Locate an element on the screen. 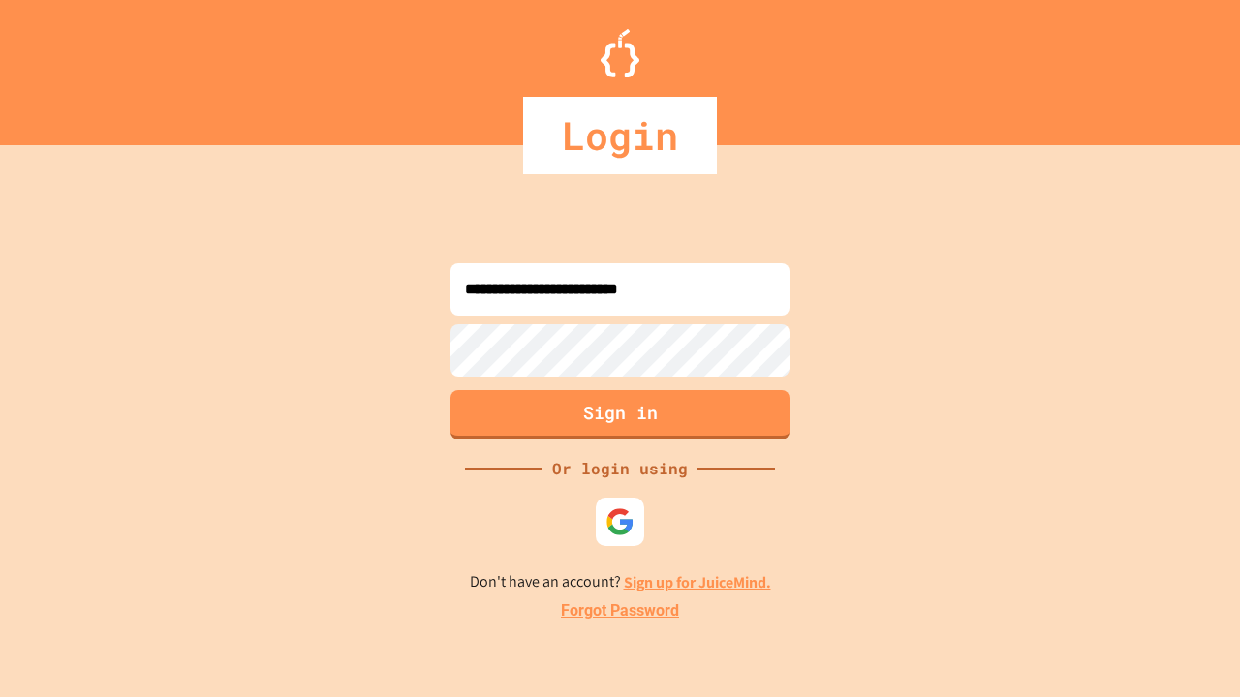 This screenshot has width=1240, height=697. button: Sign in is located at coordinates (620, 415).